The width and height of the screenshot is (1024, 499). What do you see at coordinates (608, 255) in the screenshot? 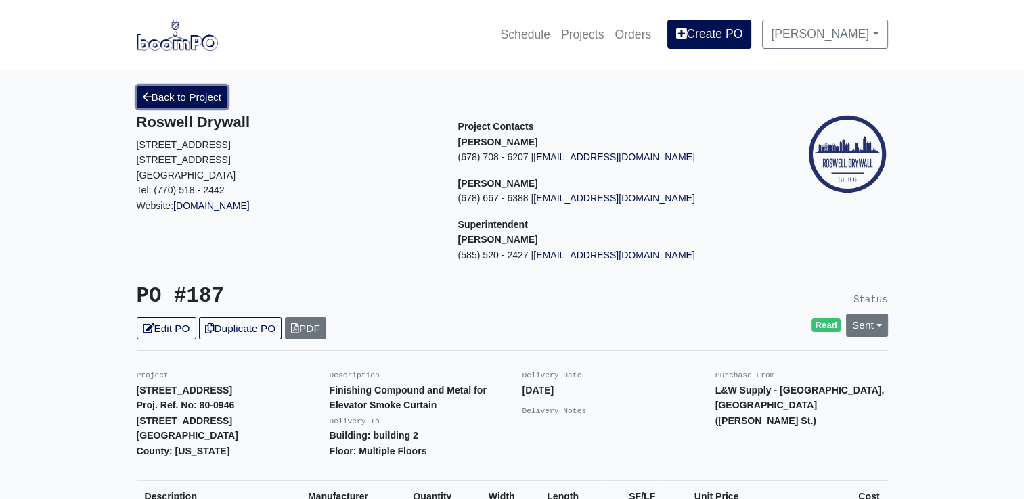
I see `p: (585) 520 - 2427 |` at bounding box center [608, 255].